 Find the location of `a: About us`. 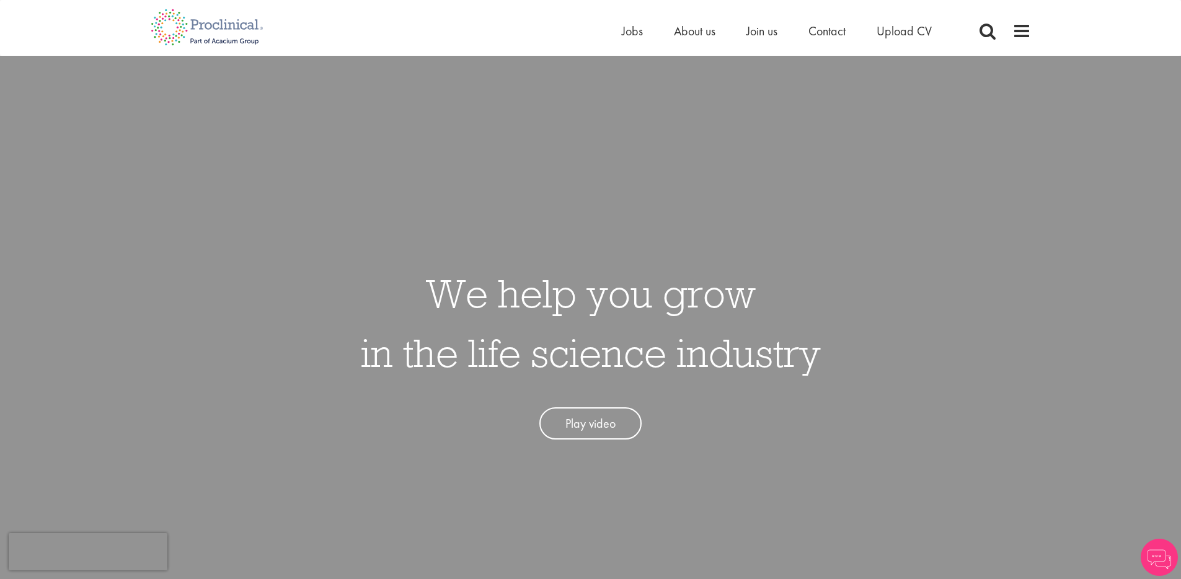

a: About us is located at coordinates (694, 31).